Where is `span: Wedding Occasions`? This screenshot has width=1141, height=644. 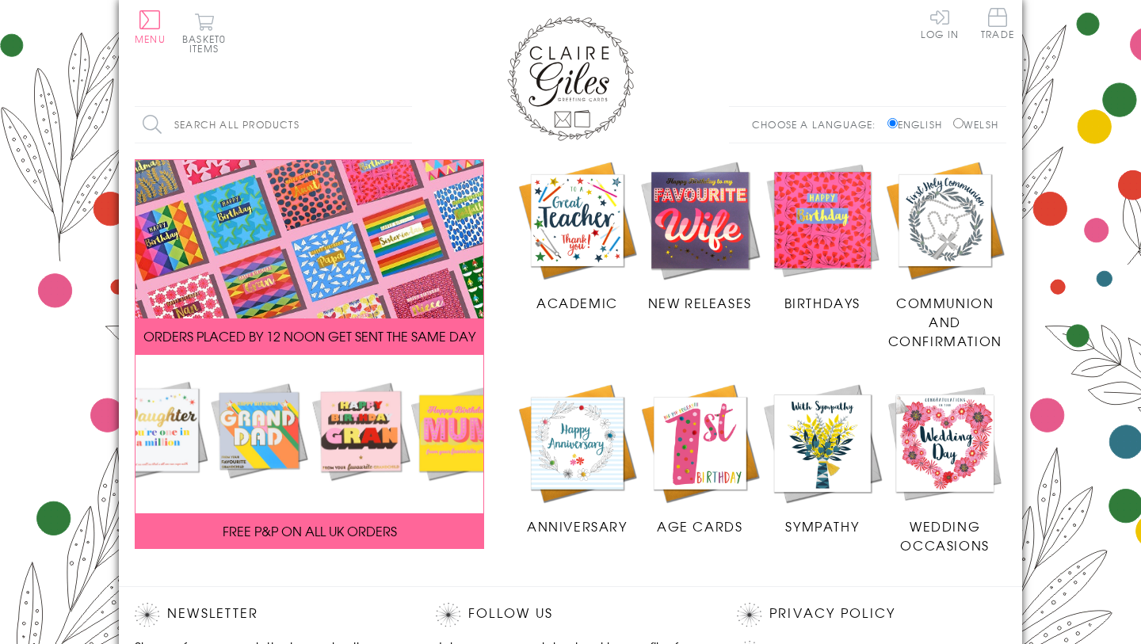 span: Wedding Occasions is located at coordinates (944, 536).